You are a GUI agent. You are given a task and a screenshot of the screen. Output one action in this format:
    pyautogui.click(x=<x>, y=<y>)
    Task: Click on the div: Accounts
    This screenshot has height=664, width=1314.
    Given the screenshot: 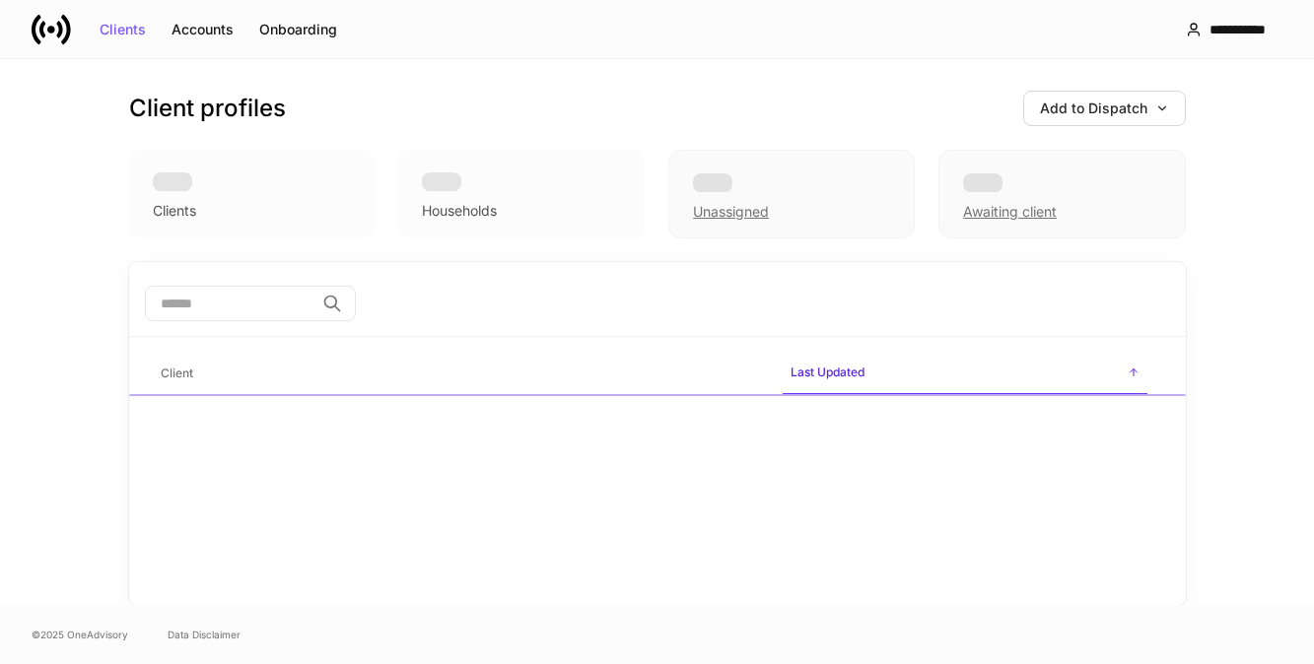 What is the action you would take?
    pyautogui.click(x=202, y=30)
    